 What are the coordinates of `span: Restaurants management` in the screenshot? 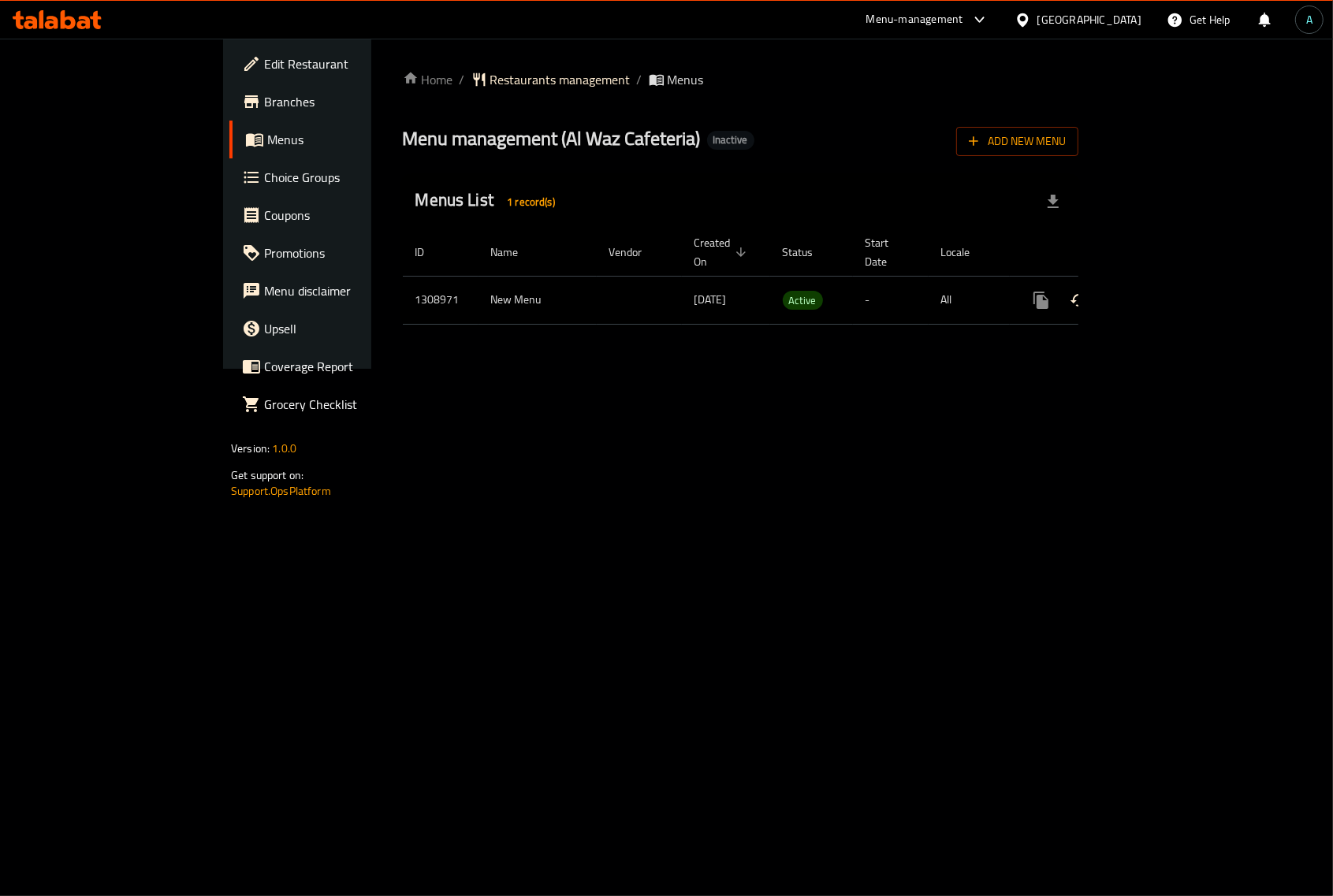 It's located at (561, 79).